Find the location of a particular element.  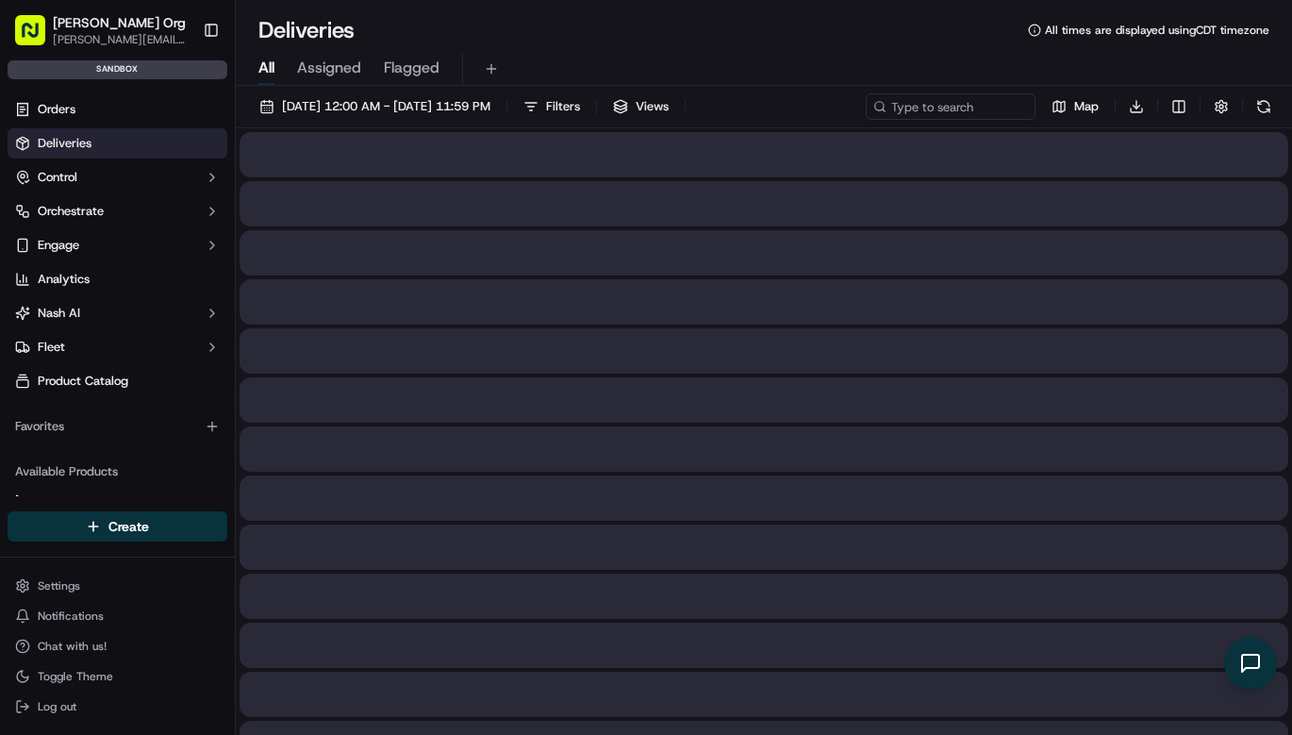

span: Deliveries is located at coordinates (64, 143).